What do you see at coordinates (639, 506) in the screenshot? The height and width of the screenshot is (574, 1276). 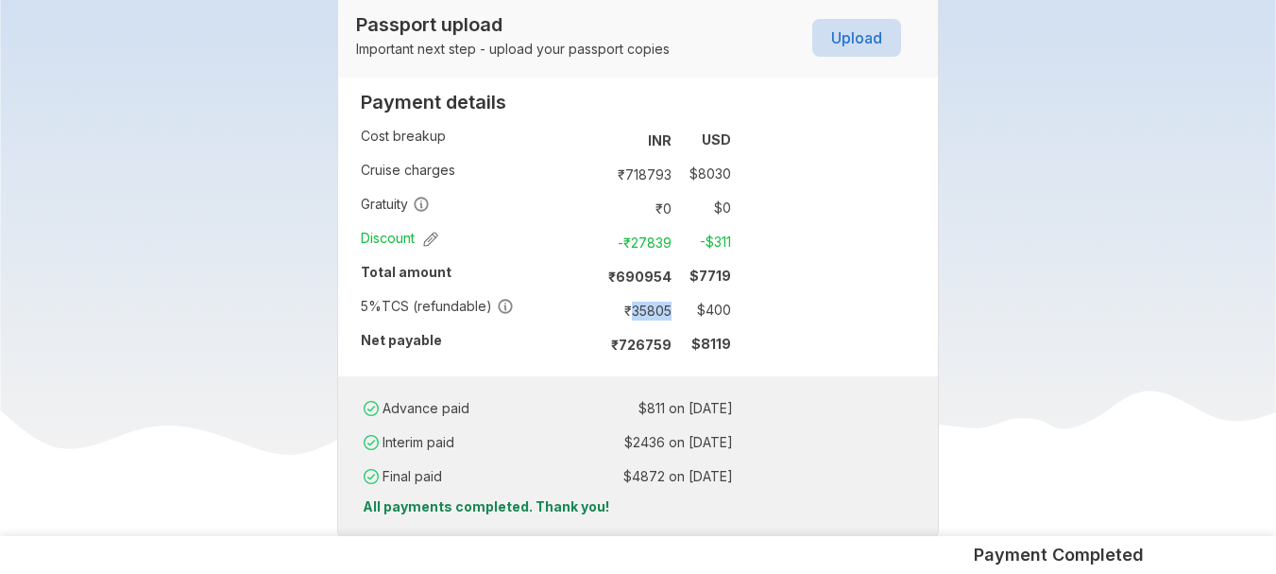 I see `p: All payments completed. Thank you!` at bounding box center [639, 506].